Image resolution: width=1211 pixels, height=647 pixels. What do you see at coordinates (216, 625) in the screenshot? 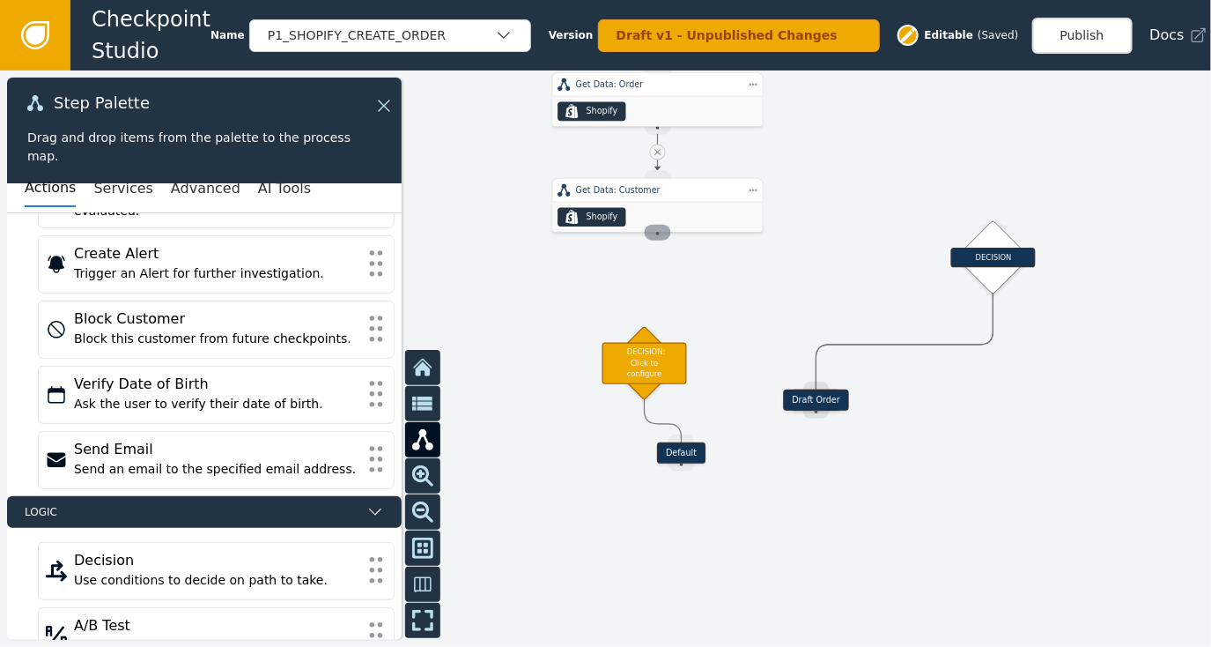
I see `div: A/B Test` at bounding box center [216, 625].